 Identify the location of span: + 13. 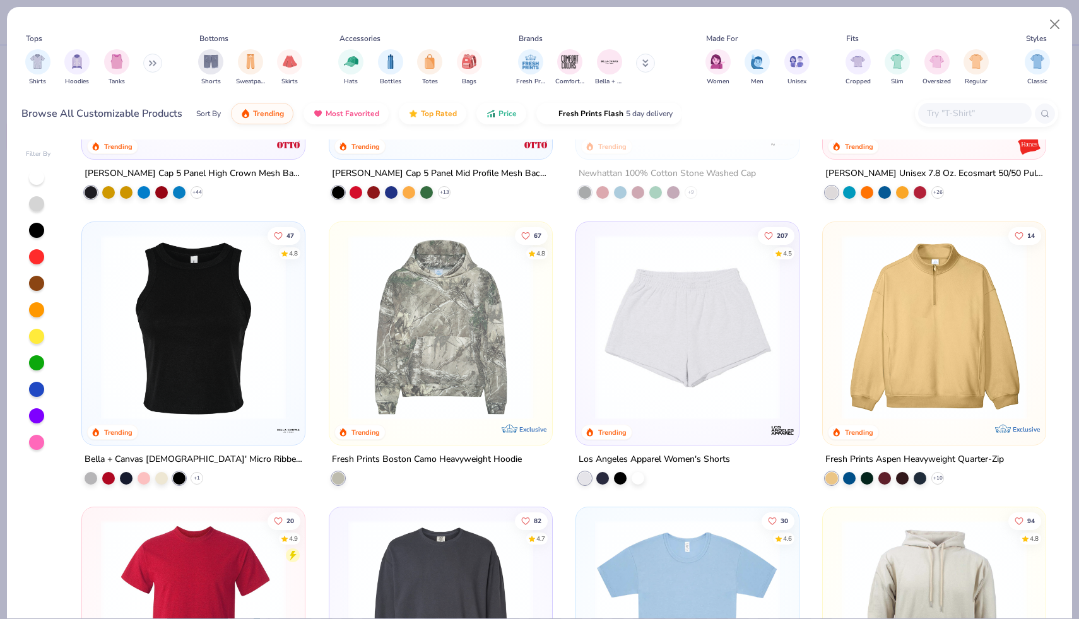
(443, 192).